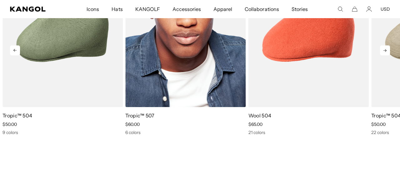 The height and width of the screenshot is (175, 400). Describe the element at coordinates (260, 115) in the screenshot. I see `a: Wool 504` at that location.